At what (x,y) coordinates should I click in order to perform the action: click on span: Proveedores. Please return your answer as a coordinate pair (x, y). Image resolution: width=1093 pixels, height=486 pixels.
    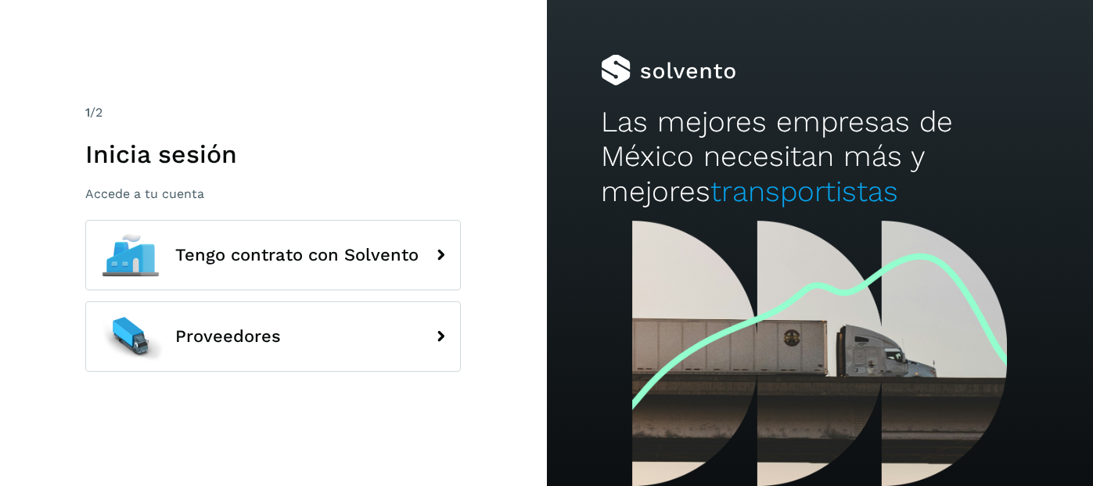
    Looking at the image, I should click on (228, 336).